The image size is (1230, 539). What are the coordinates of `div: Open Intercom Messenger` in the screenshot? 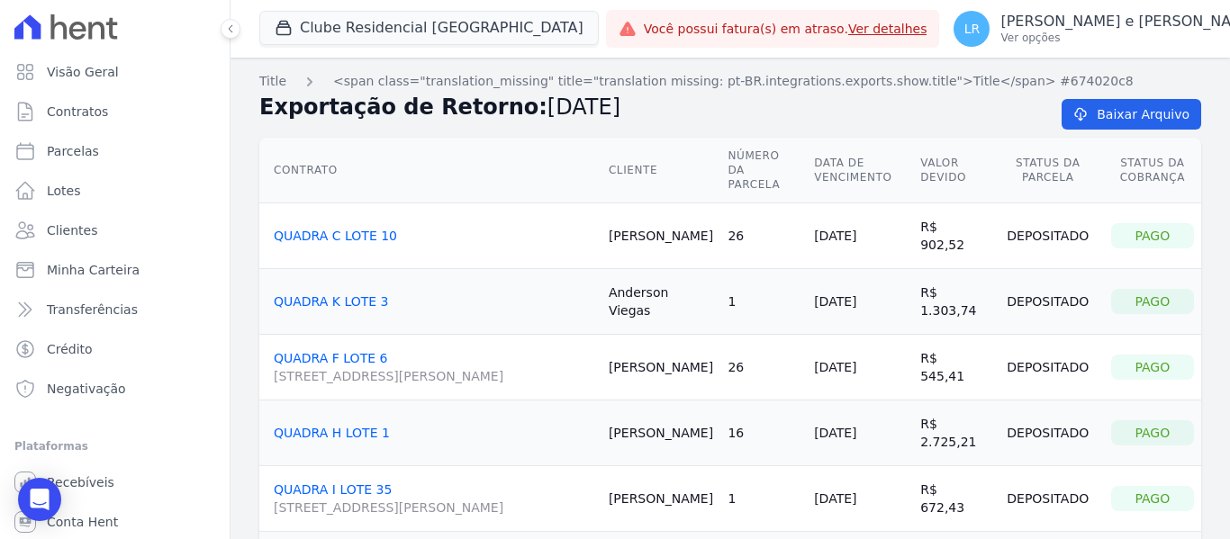 It's located at (40, 500).